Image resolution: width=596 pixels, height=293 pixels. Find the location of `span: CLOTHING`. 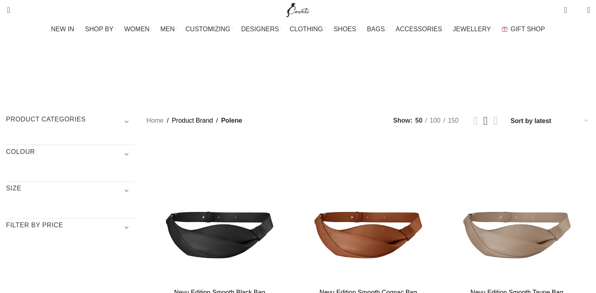

span: CLOTHING is located at coordinates (306, 29).